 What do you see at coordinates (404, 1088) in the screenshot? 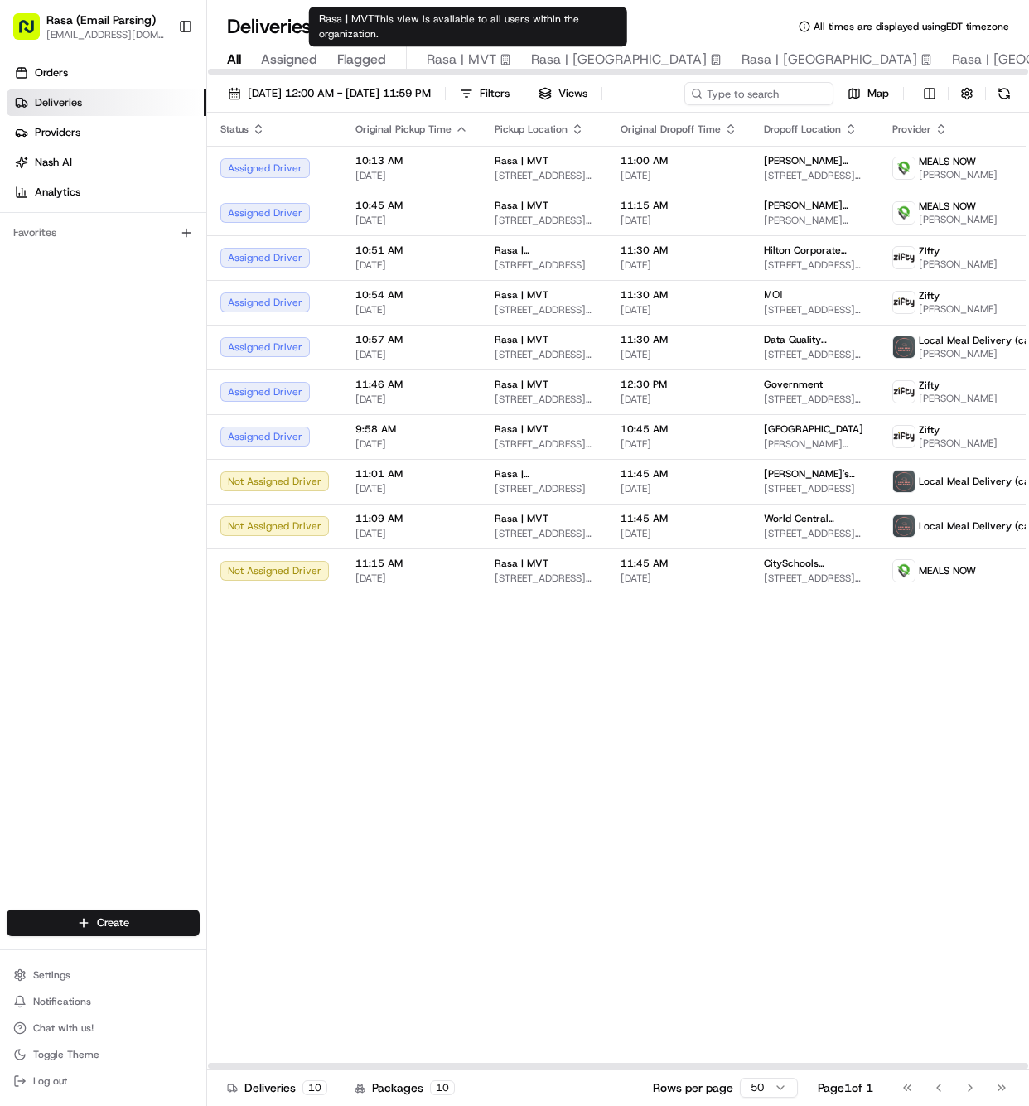
I see `div: Packages` at bounding box center [404, 1088].